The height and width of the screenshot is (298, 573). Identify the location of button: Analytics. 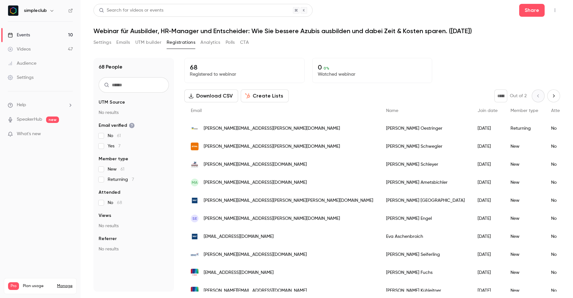
(210, 43).